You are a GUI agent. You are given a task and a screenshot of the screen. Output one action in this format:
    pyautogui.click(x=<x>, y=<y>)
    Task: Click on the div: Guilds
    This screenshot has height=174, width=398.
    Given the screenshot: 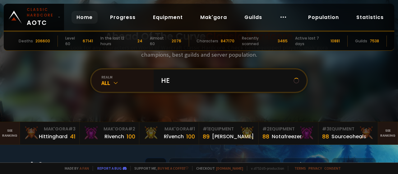 What is the action you would take?
    pyautogui.click(x=361, y=41)
    